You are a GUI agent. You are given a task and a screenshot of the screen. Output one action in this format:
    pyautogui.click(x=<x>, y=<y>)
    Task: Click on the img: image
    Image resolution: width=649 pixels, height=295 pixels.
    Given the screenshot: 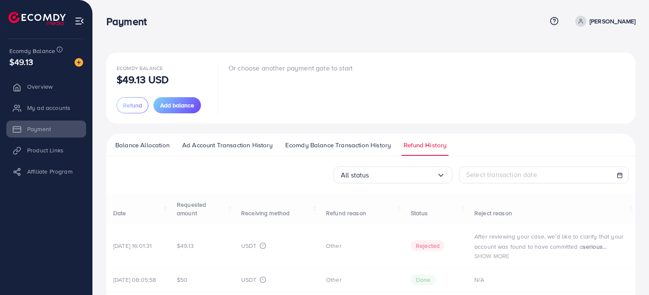 What is the action you would take?
    pyautogui.click(x=79, y=62)
    